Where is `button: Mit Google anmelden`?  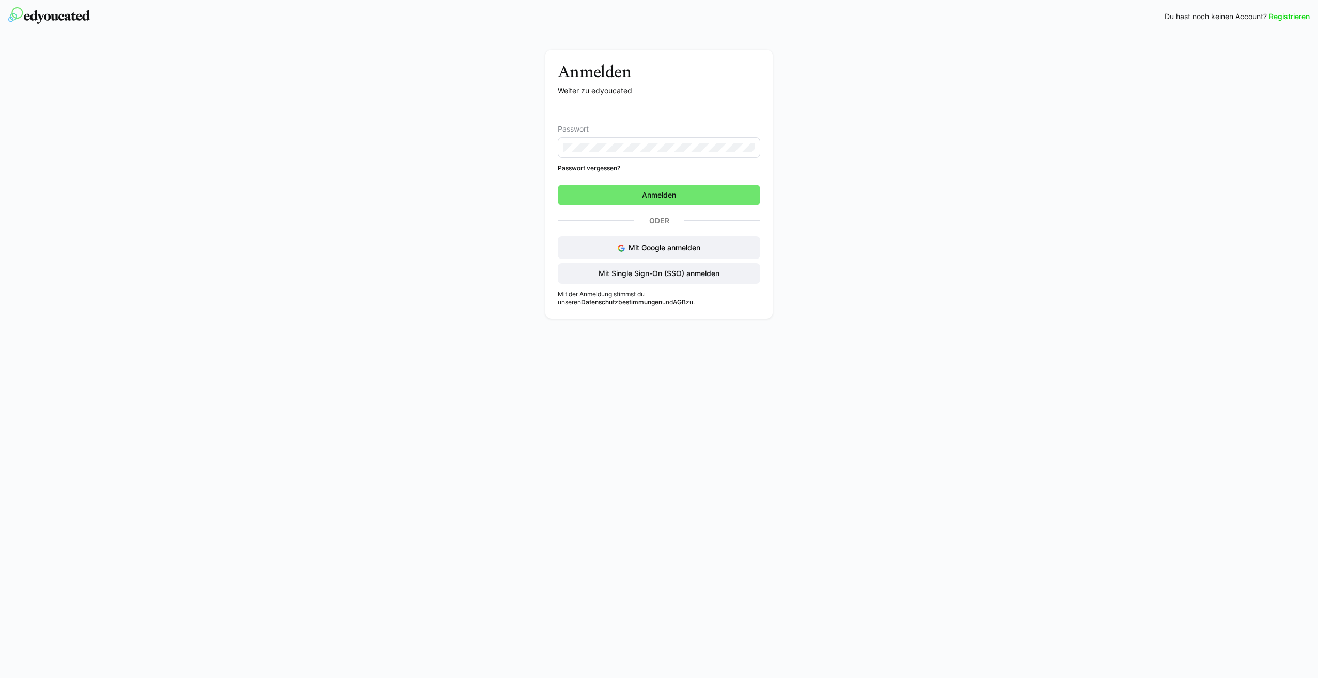
button: Mit Google anmelden is located at coordinates (659, 248).